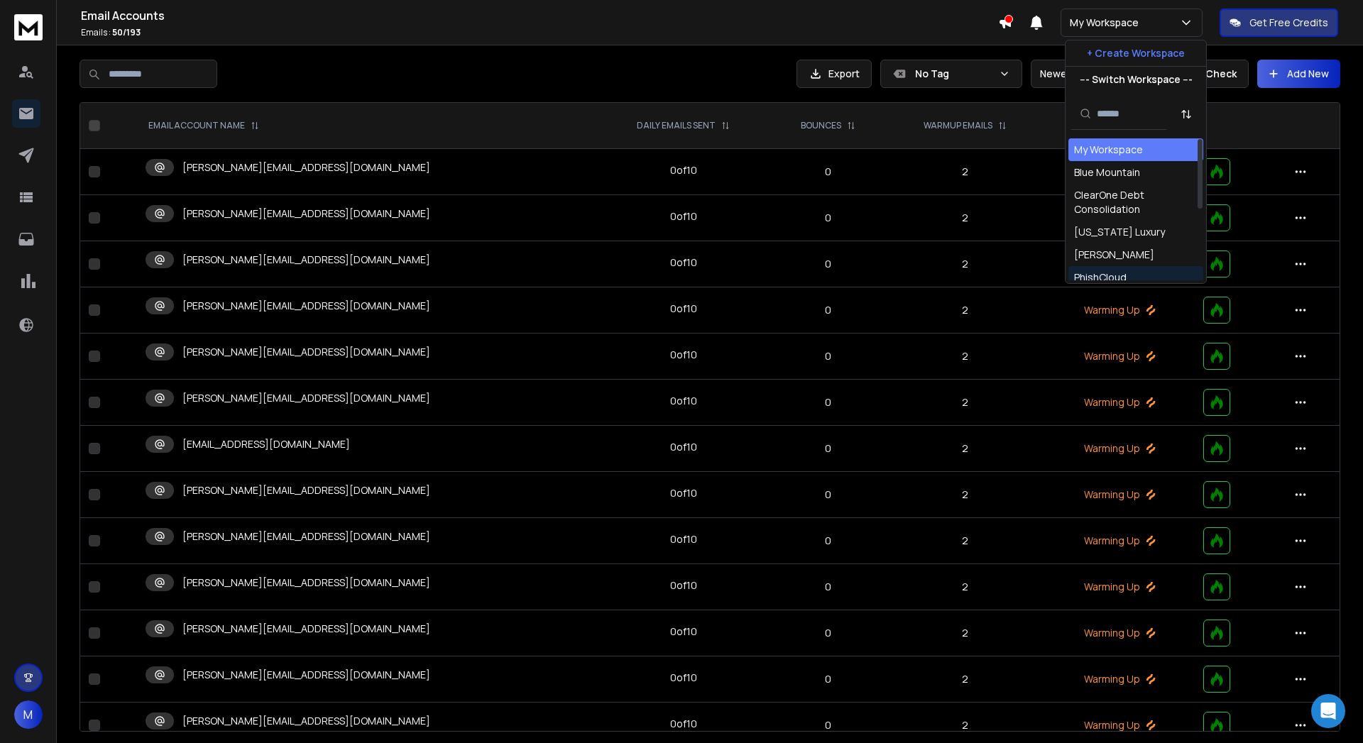 The width and height of the screenshot is (1363, 743). What do you see at coordinates (676, 126) in the screenshot?
I see `p: DAILY EMAILS SENT` at bounding box center [676, 126].